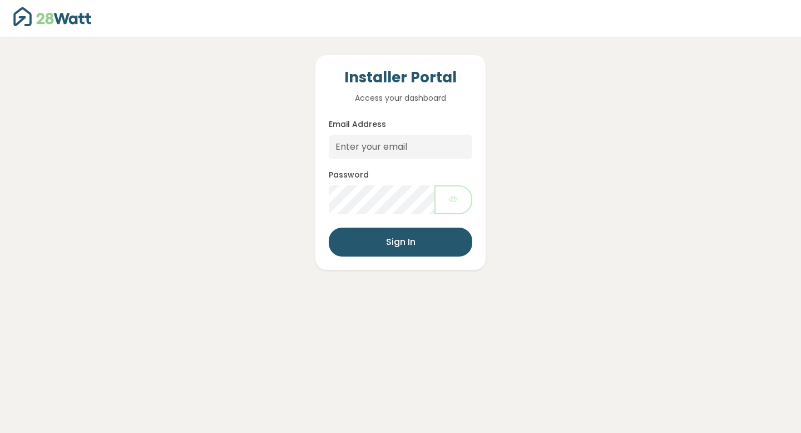 The width and height of the screenshot is (801, 433). Describe the element at coordinates (401, 147) in the screenshot. I see `input: Enter your email` at that location.